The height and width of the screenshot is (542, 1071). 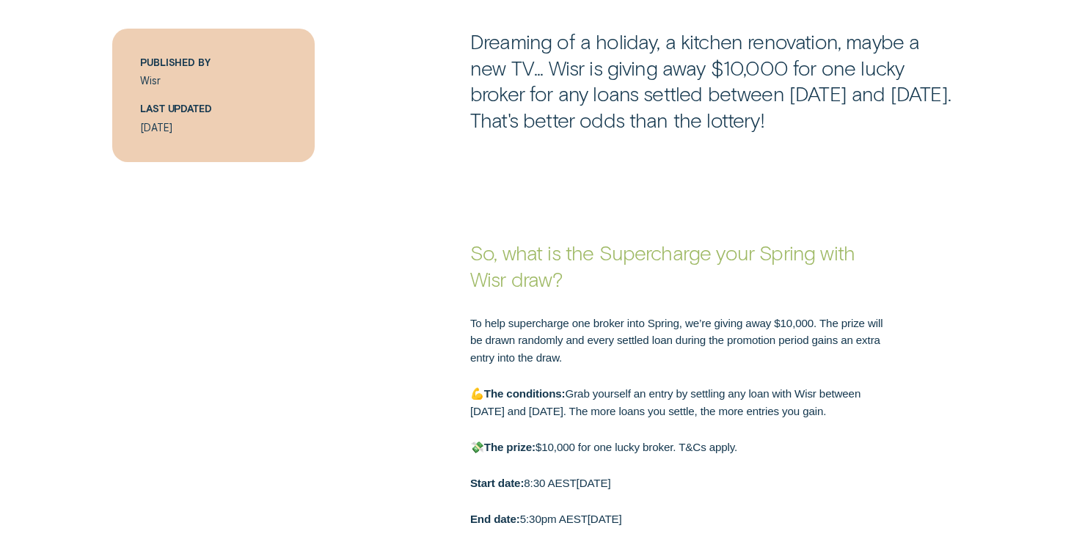 What do you see at coordinates (524, 393) in the screenshot?
I see `strong: The conditions:` at bounding box center [524, 393].